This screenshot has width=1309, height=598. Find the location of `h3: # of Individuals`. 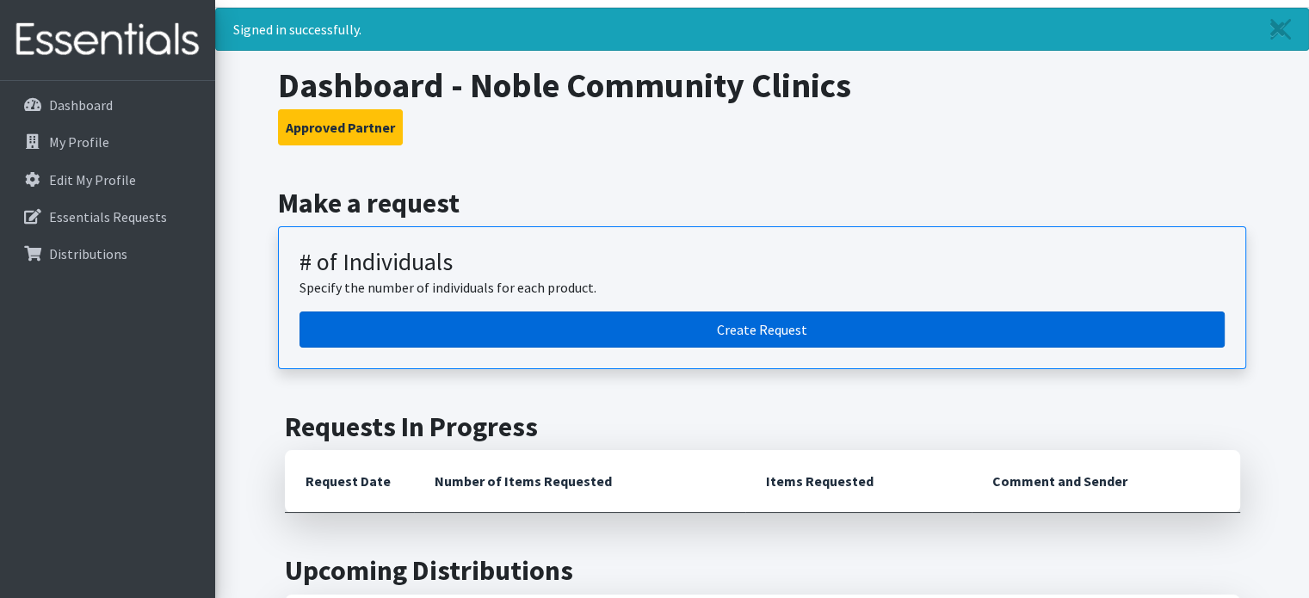

h3: # of Individuals is located at coordinates (762, 263).